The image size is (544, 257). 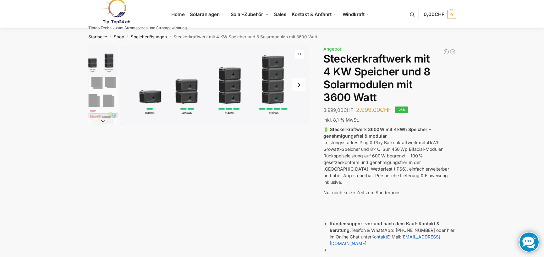 What do you see at coordinates (149, 37) in the screenshot?
I see `a: Speicherlösungen` at bounding box center [149, 37].